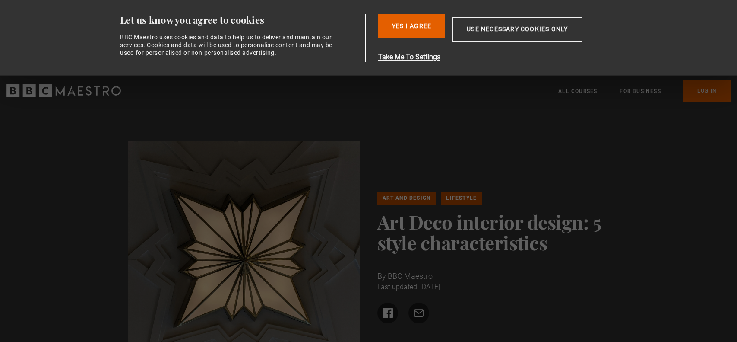  What do you see at coordinates (707, 91) in the screenshot?
I see `a: Log In` at bounding box center [707, 91].